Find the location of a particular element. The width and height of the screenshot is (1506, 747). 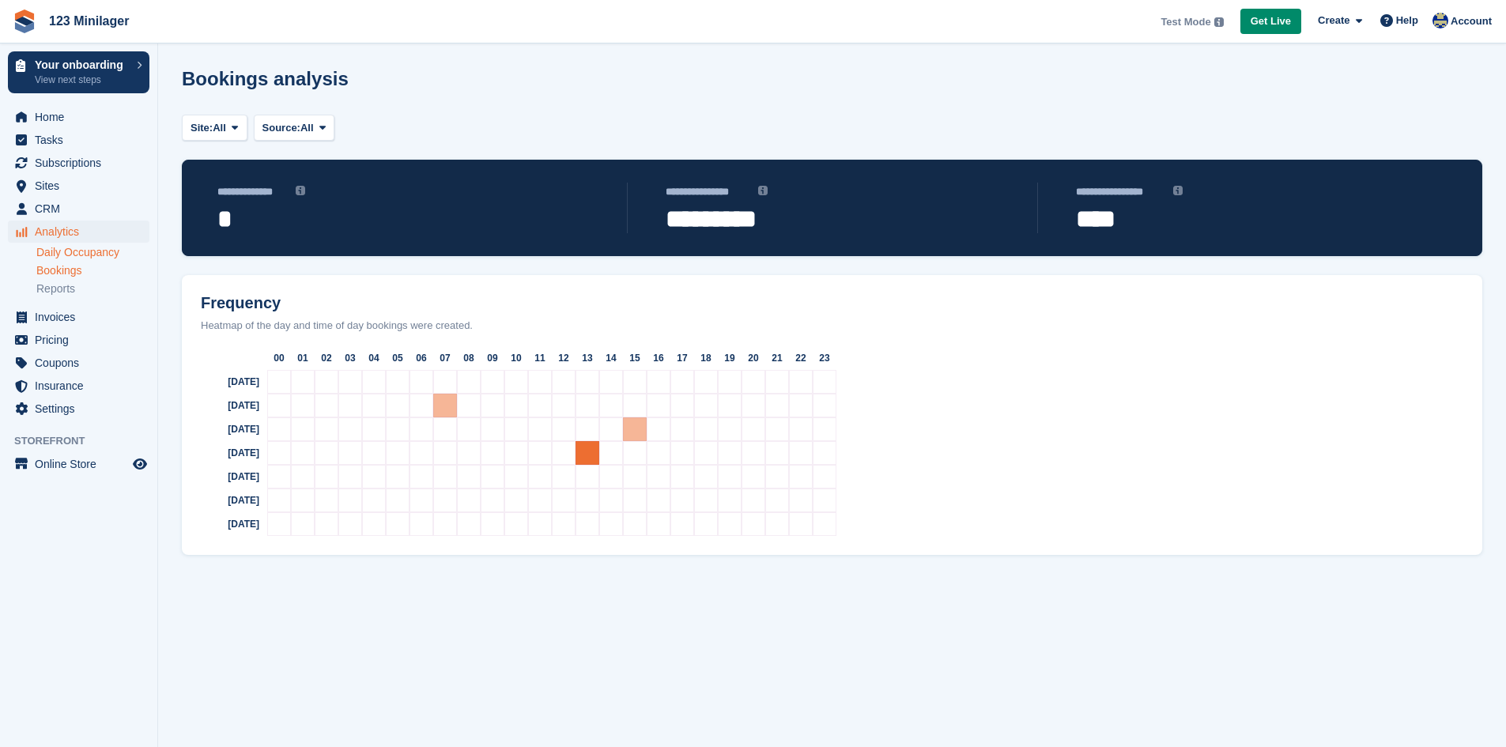

div: 19 is located at coordinates (730, 358).